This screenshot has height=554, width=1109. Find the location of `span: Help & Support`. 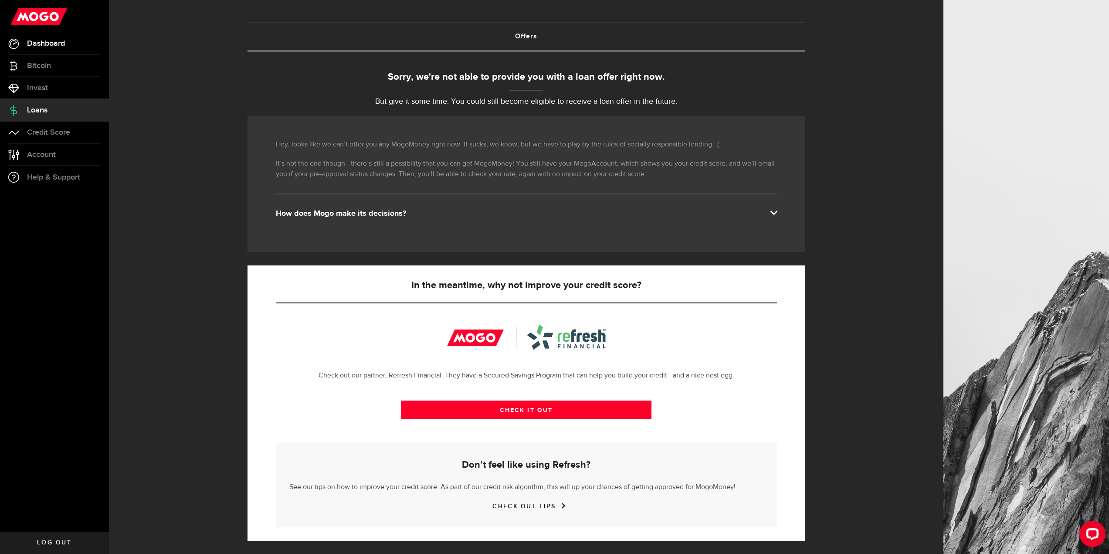

span: Help & Support is located at coordinates (54, 177).